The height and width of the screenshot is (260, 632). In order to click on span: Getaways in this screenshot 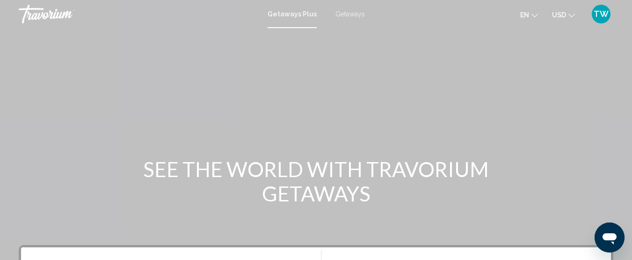, I will do `click(350, 14)`.